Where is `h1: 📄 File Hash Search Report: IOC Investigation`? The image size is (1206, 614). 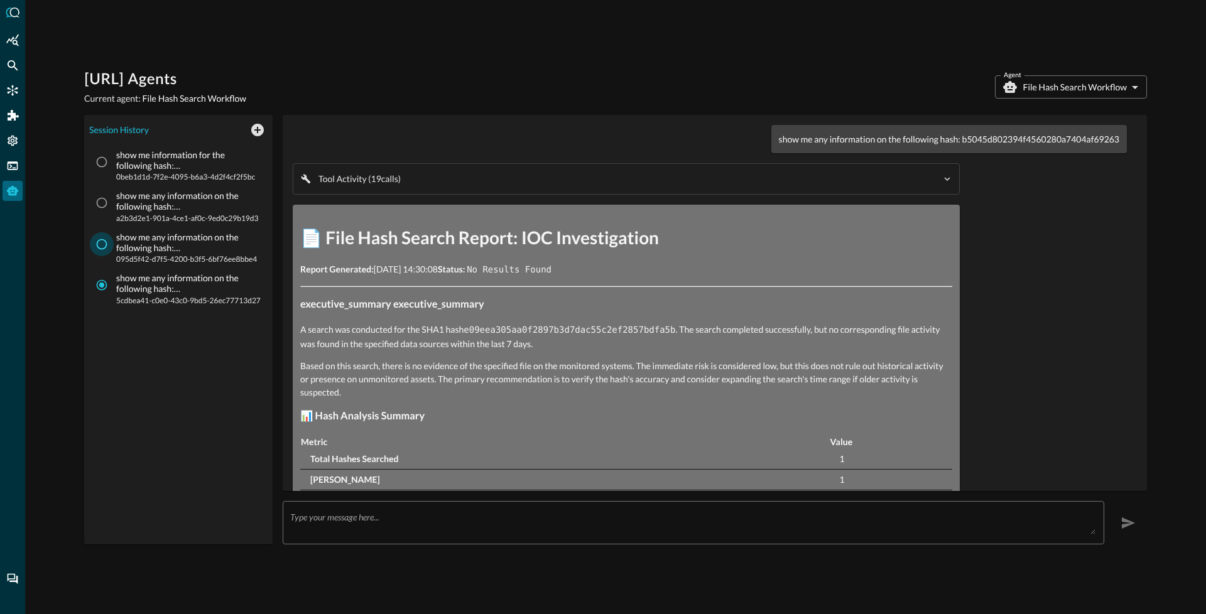 h1: 📄 File Hash Search Report: IOC Investigation is located at coordinates (626, 237).